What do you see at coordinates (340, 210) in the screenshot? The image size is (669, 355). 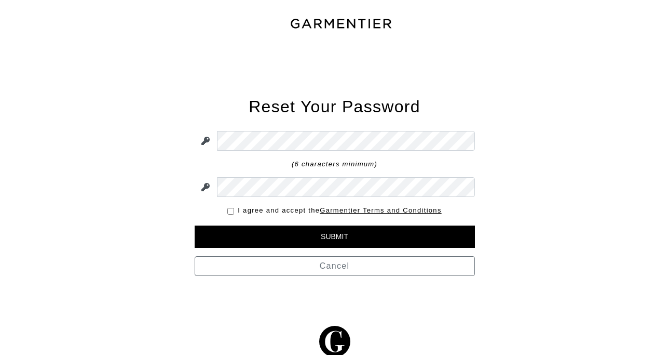 I see `a: I agree and accept theGarmentier Terms and Conditions` at bounding box center [340, 210].